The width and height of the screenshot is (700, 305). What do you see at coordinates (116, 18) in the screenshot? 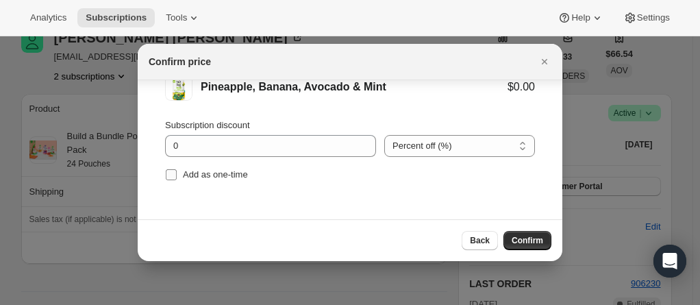
I see `span: Subscriptions` at bounding box center [116, 18].